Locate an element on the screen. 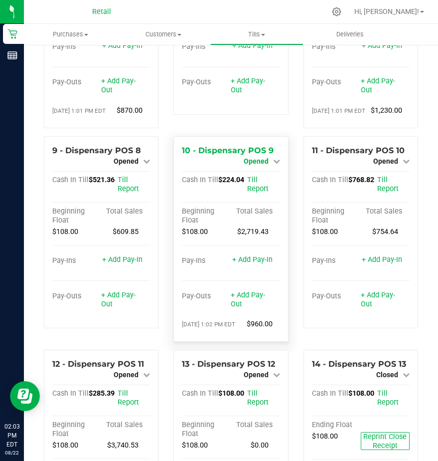 The width and height of the screenshot is (438, 461). span: Retail is located at coordinates (102, 11).